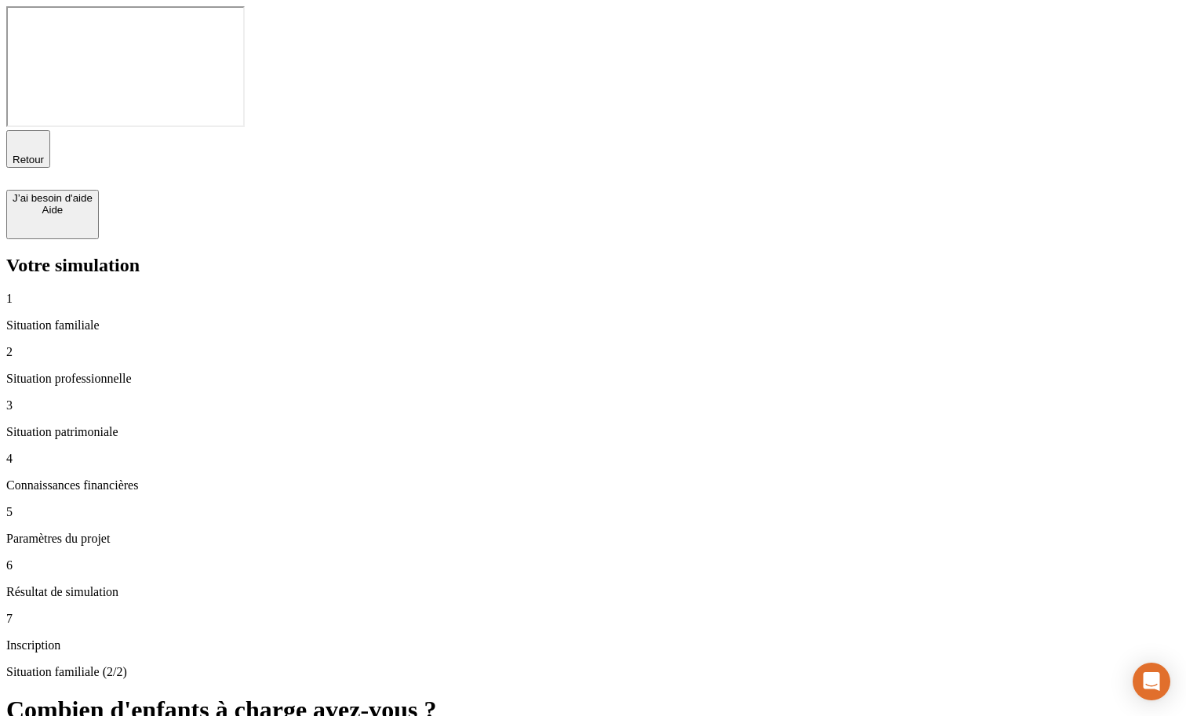 The height and width of the screenshot is (716, 1186). Describe the element at coordinates (593, 406) in the screenshot. I see `p: 3` at that location.